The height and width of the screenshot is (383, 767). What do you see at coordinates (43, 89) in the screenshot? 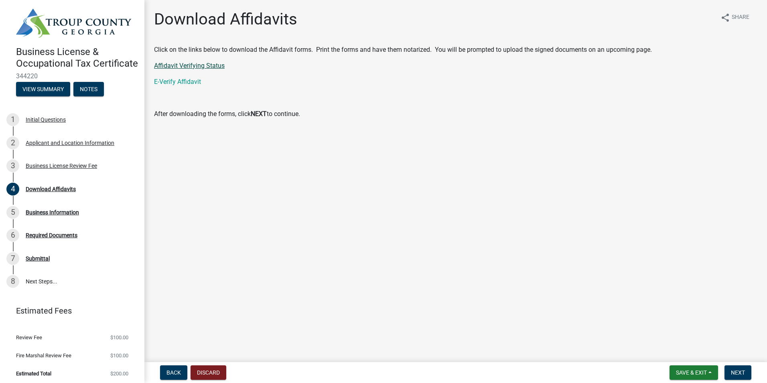
I see `button: View Summary` at bounding box center [43, 89].